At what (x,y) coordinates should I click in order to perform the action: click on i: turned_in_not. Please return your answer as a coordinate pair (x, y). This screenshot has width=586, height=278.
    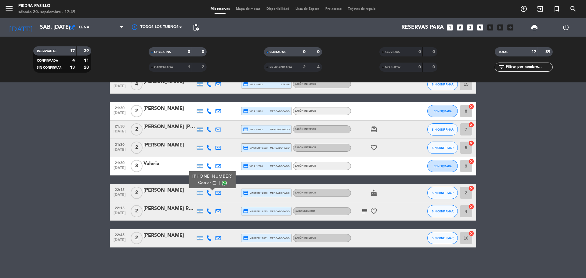
    Looking at the image, I should click on (556, 9).